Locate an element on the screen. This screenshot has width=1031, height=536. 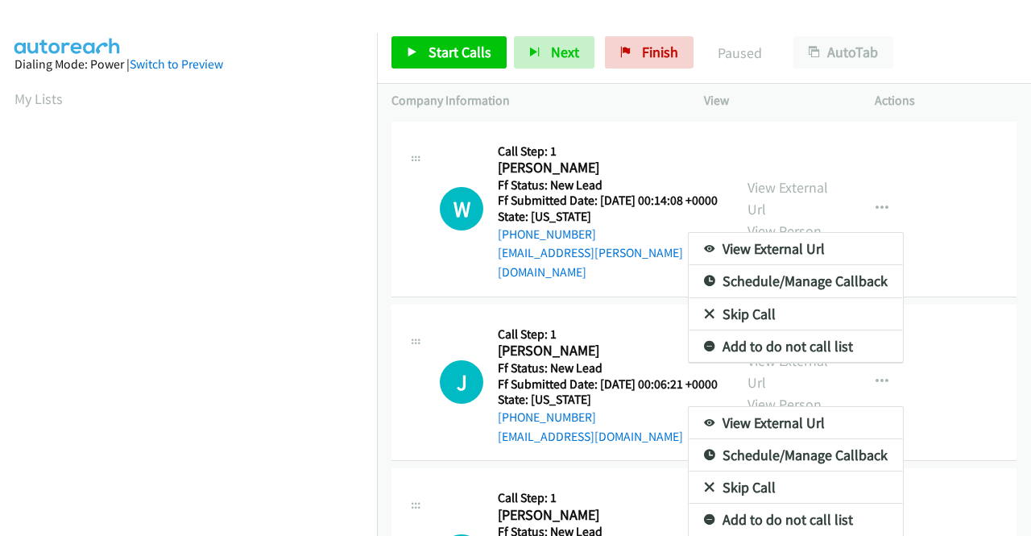
a: Switch to Preview is located at coordinates (176, 64).